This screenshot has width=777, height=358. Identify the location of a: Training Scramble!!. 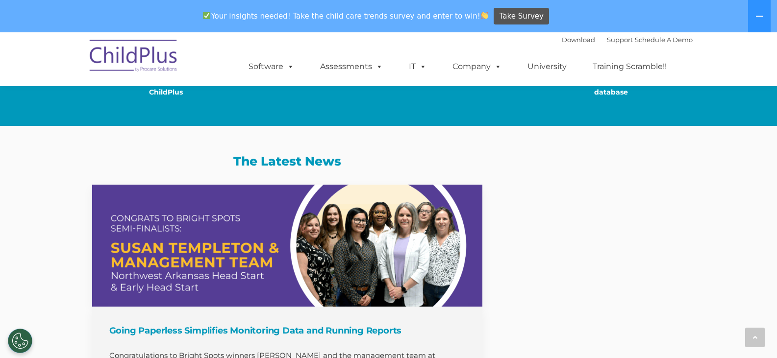
(630, 67).